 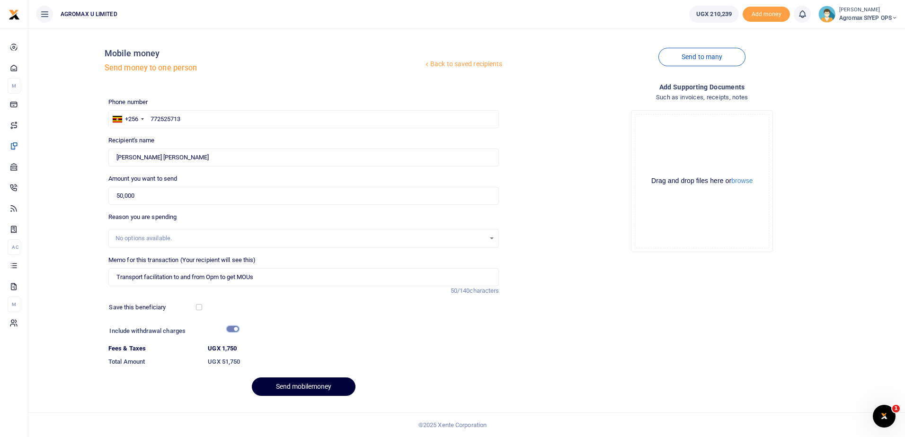 I want to click on input: Enter extra information, so click(x=304, y=277).